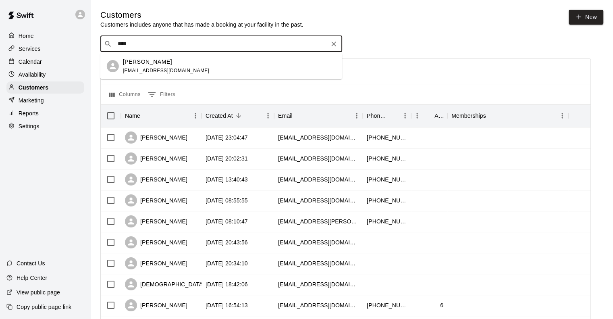 The height and width of the screenshot is (319, 613). What do you see at coordinates (318, 221) in the screenshot?
I see `div: mail.max.rosenthal@gmail.com` at bounding box center [318, 221].